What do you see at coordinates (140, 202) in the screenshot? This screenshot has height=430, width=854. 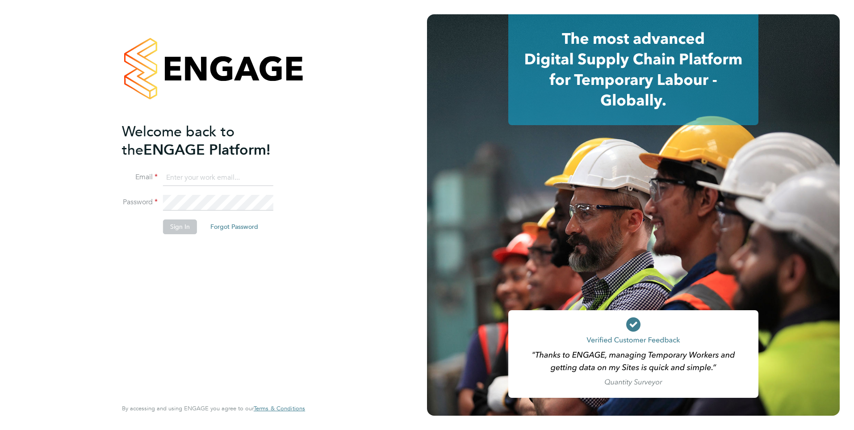 I see `label: Password` at bounding box center [140, 202].